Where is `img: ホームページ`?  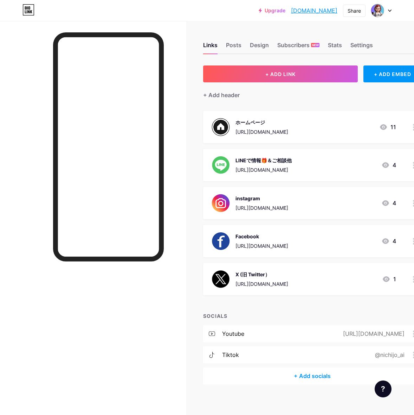 img: ホームページ is located at coordinates (221, 127).